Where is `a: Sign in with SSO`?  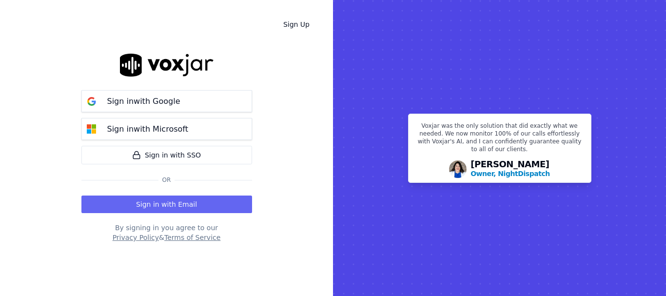
a: Sign in with SSO is located at coordinates (167, 155).